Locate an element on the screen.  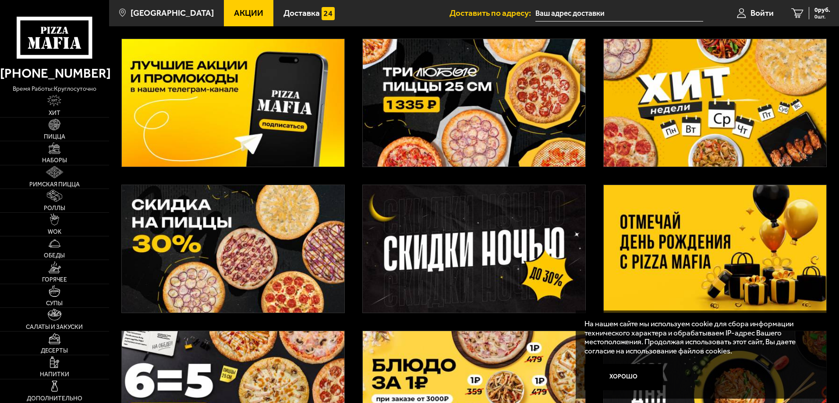
span: Доставка is located at coordinates (301, 13).